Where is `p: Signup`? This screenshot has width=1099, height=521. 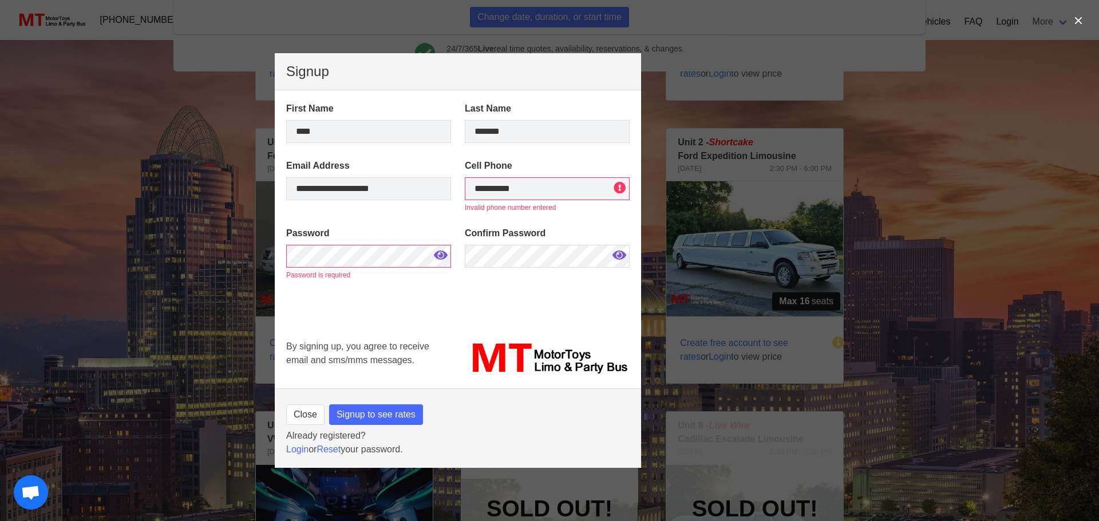 p: Signup is located at coordinates (458, 72).